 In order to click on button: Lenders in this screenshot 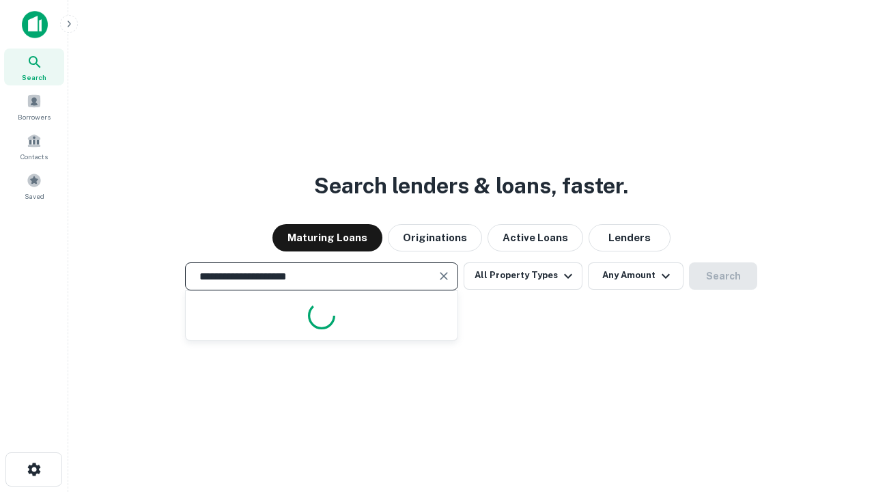, I will do `click(629, 238)`.